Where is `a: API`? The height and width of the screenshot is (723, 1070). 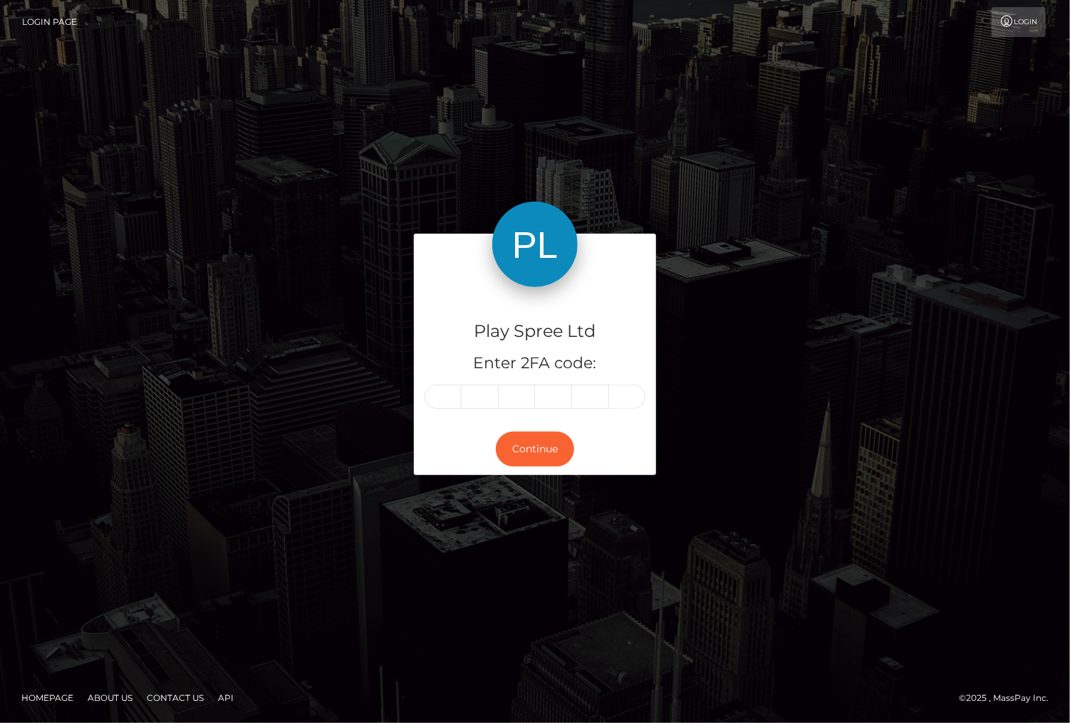 a: API is located at coordinates (226, 697).